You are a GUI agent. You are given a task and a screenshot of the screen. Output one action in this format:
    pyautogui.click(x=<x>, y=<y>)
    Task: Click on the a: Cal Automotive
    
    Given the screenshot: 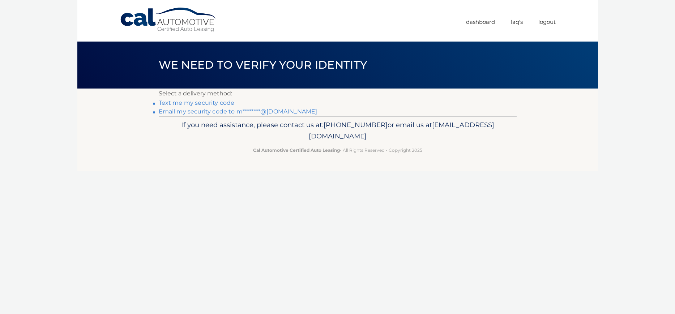 What is the action you would take?
    pyautogui.click(x=168, y=20)
    